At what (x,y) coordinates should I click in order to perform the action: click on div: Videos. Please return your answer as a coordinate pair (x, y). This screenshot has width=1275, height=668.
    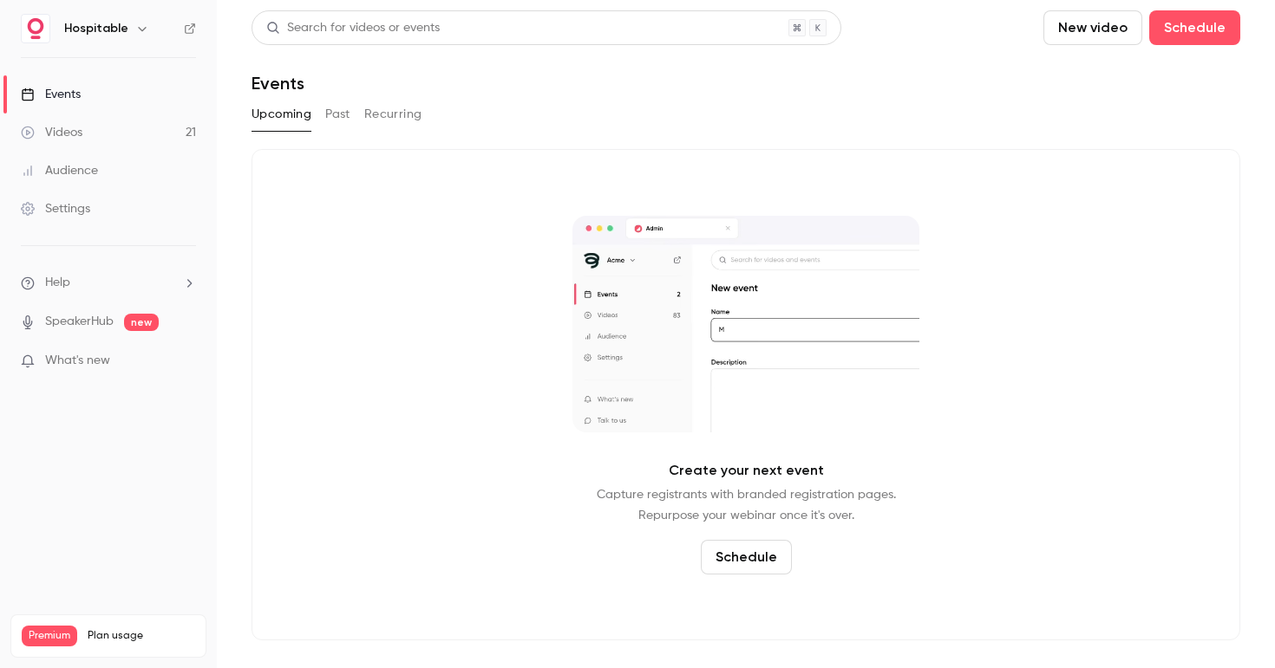
    Looking at the image, I should click on (51, 133).